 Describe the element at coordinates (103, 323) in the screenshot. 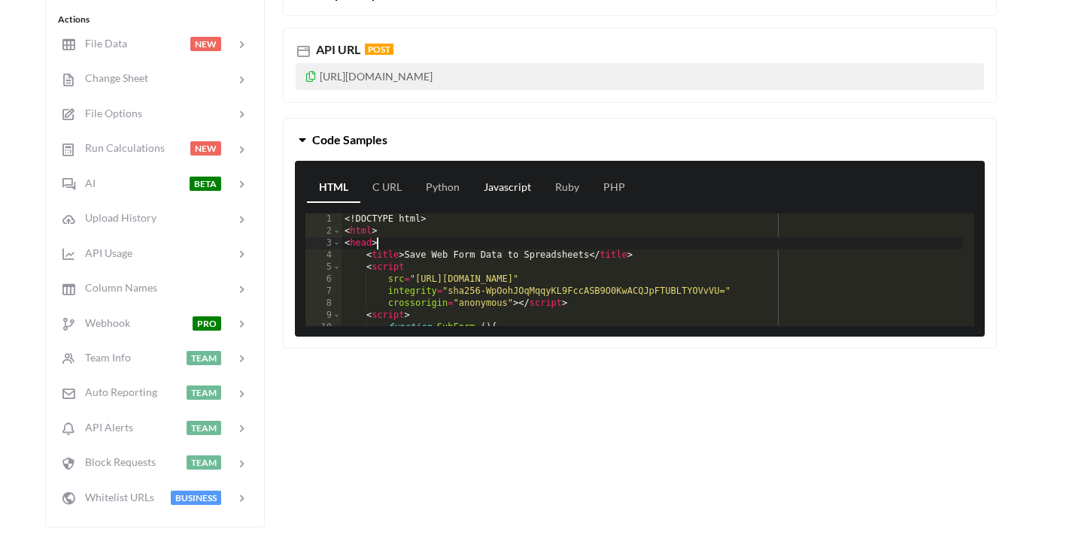

I see `span: Webhook` at that location.